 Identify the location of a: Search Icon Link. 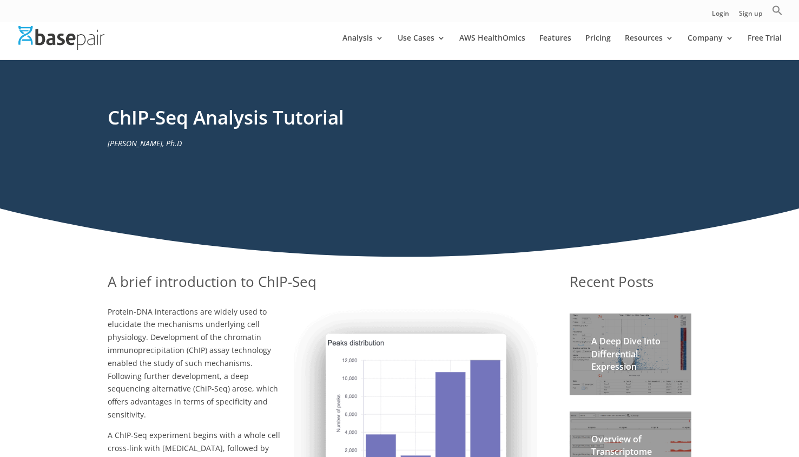
(777, 13).